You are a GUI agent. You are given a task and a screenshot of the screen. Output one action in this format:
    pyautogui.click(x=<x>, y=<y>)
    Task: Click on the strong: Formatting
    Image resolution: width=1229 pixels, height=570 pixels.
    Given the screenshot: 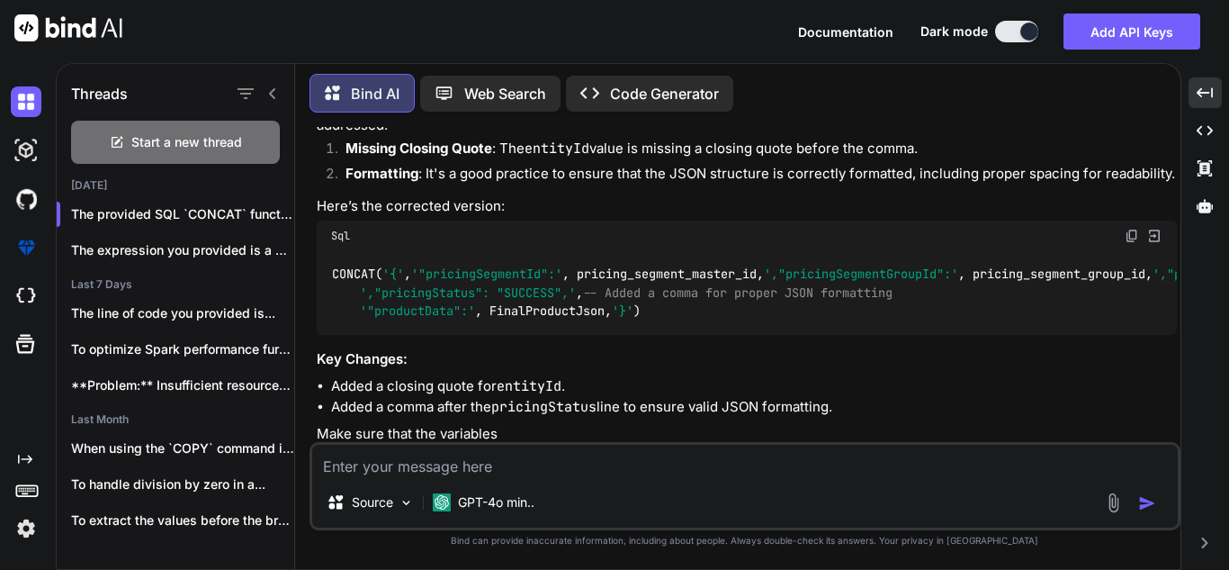 What is the action you would take?
    pyautogui.click(x=382, y=173)
    